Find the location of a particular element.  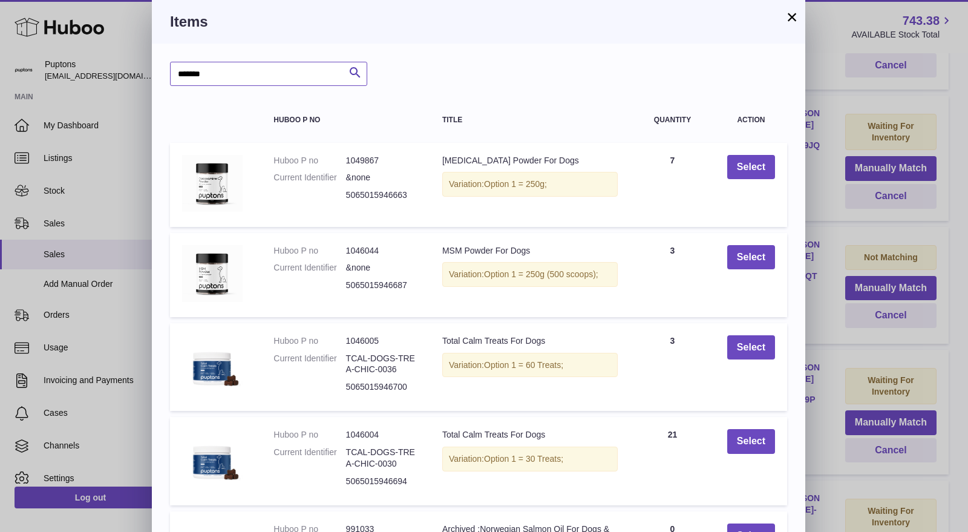

span: Option 1 = 250g (500 scoops); is located at coordinates (541, 274).